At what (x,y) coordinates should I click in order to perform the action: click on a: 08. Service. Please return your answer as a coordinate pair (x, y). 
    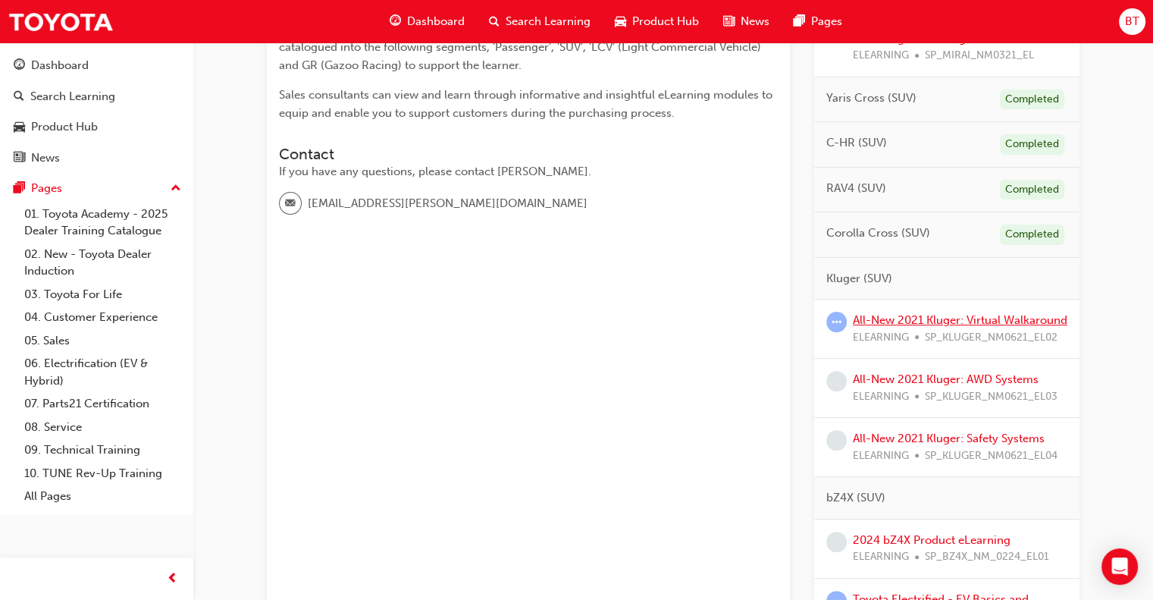
    Looking at the image, I should click on (102, 427).